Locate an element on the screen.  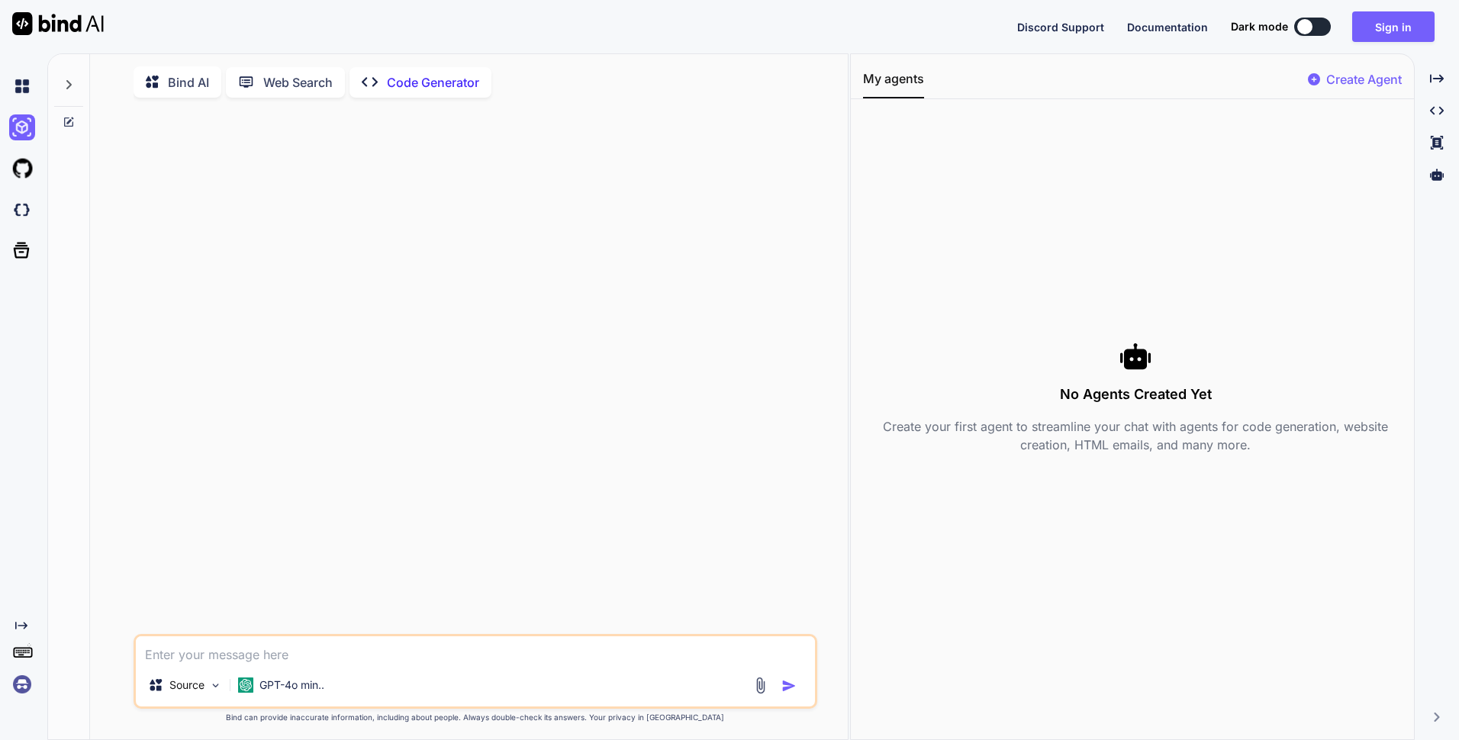
button: My agents is located at coordinates (894, 84).